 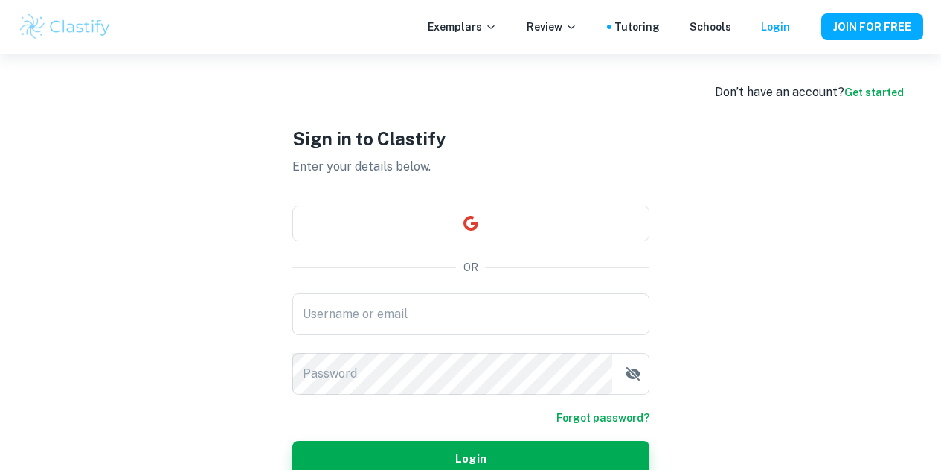 I want to click on button: Help and Feedback, so click(x=806, y=27).